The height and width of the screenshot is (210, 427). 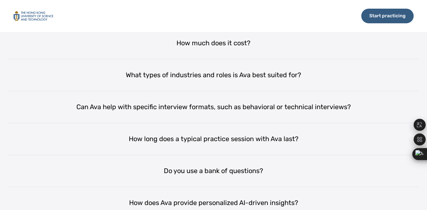 I want to click on div: How long does a typical practice session with Ava last?, so click(x=213, y=139).